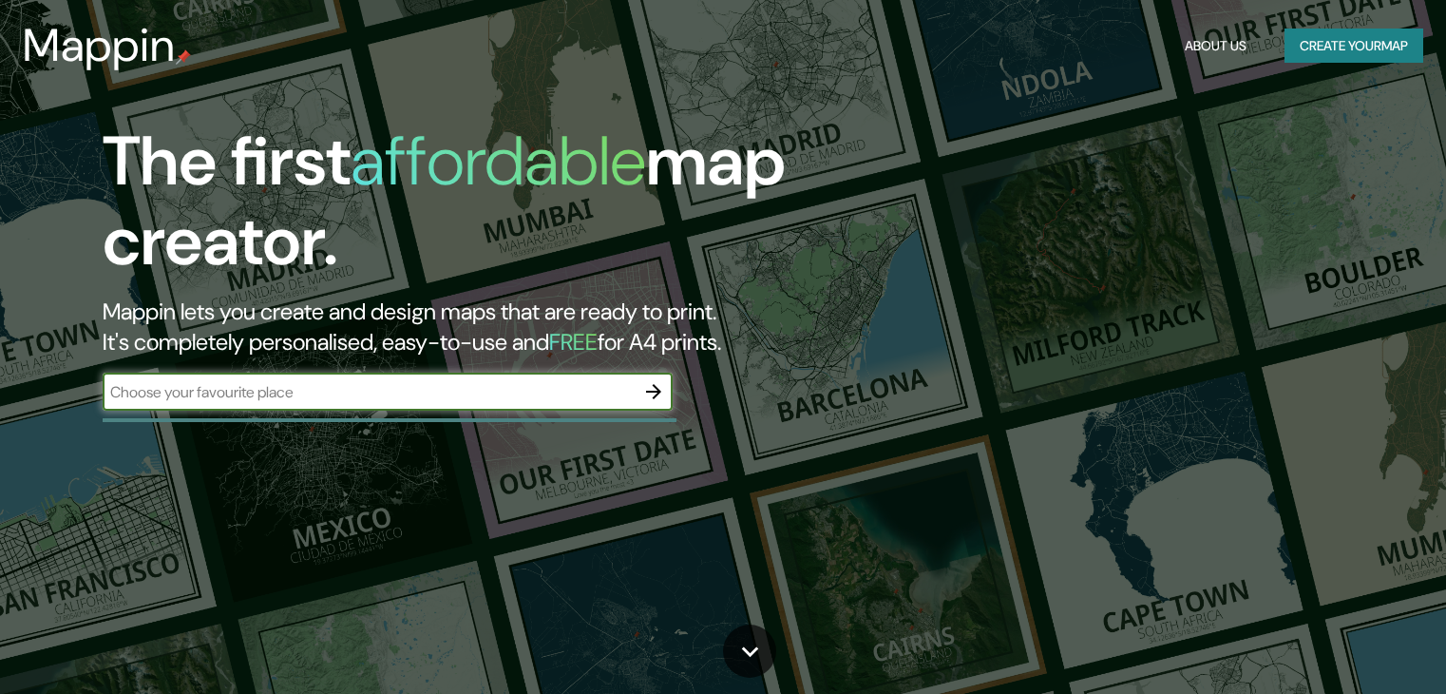 Image resolution: width=1446 pixels, height=694 pixels. What do you see at coordinates (464, 327) in the screenshot?
I see `h2: Mappin lets you create and design maps that are ready to print. It's completely personalised, eas...` at bounding box center [464, 327].